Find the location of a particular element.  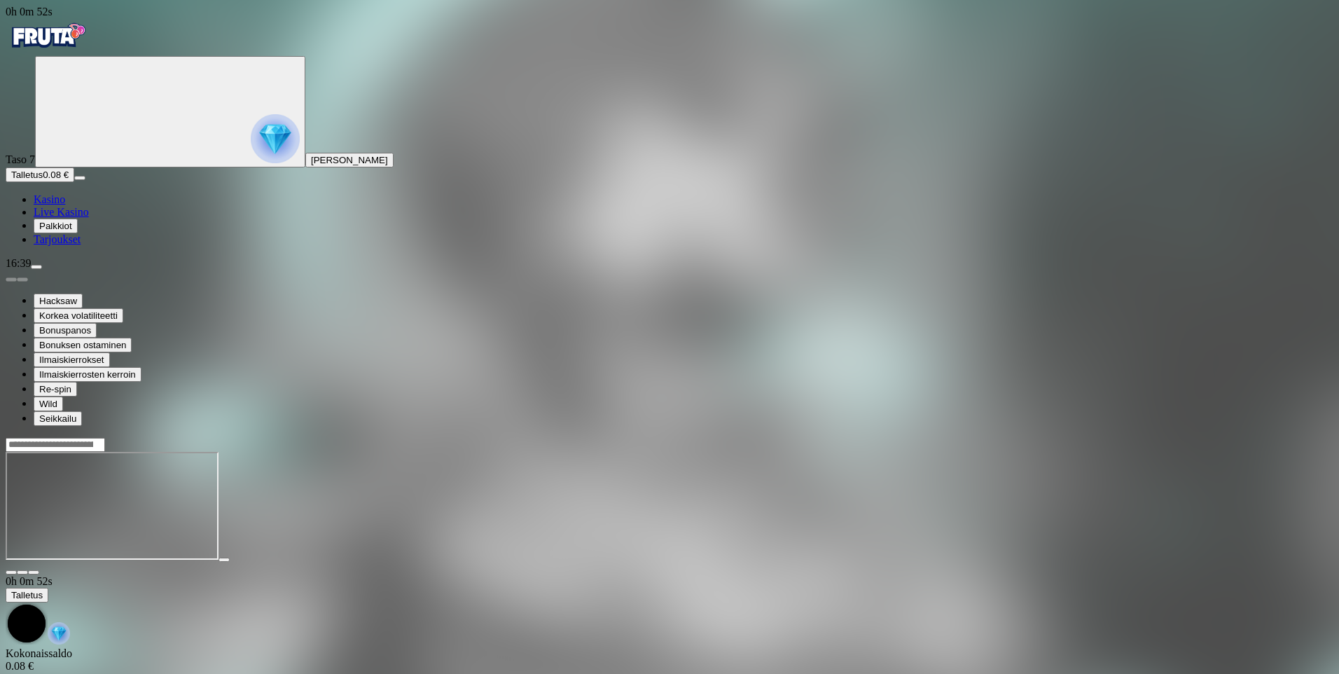

img: reward progress is located at coordinates (275, 139).